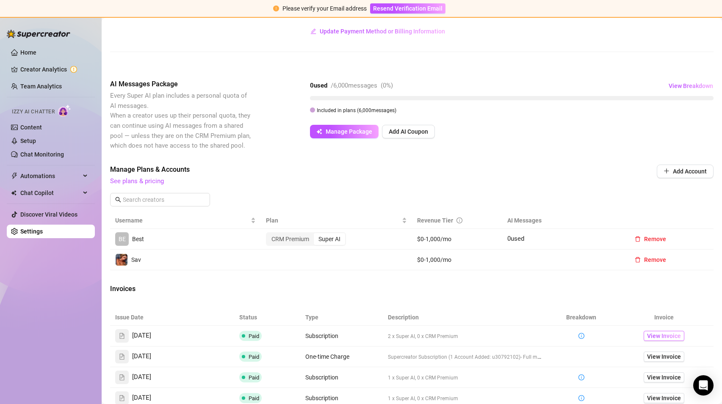 The width and height of the screenshot is (722, 404). I want to click on span: Best, so click(138, 239).